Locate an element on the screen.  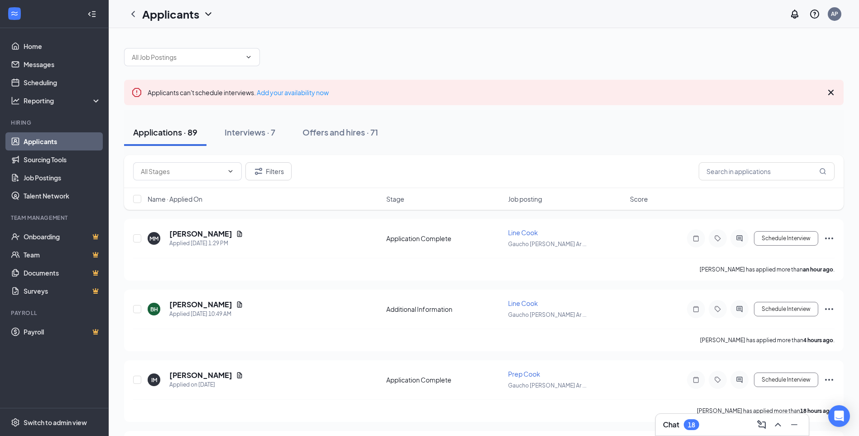
a: Scheduling is located at coordinates (62, 82).